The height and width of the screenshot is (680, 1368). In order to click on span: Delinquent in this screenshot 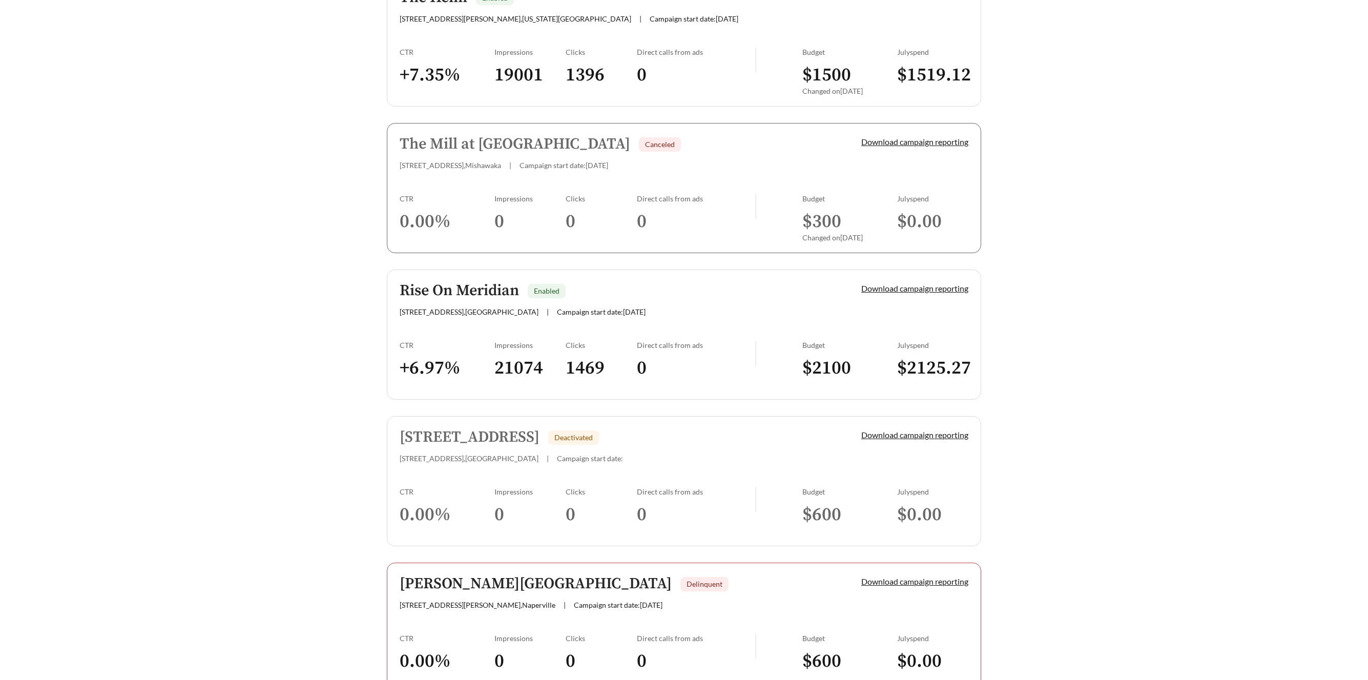, I will do `click(705, 584)`.